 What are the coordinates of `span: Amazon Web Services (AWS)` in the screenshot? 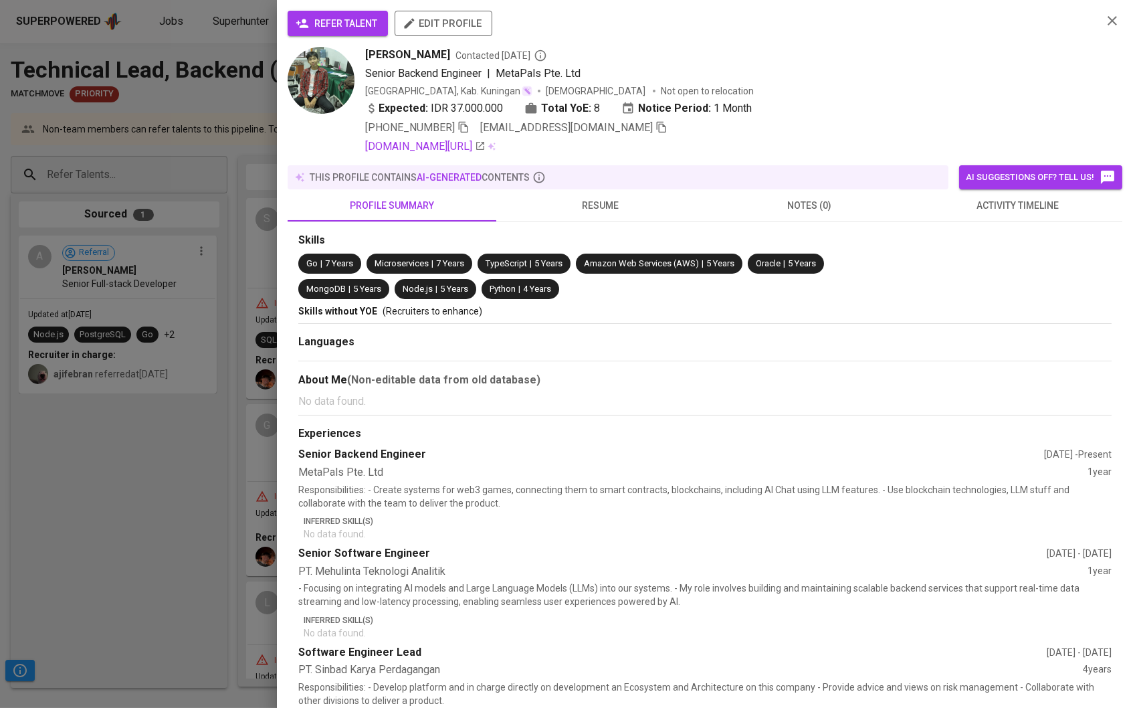 It's located at (641, 263).